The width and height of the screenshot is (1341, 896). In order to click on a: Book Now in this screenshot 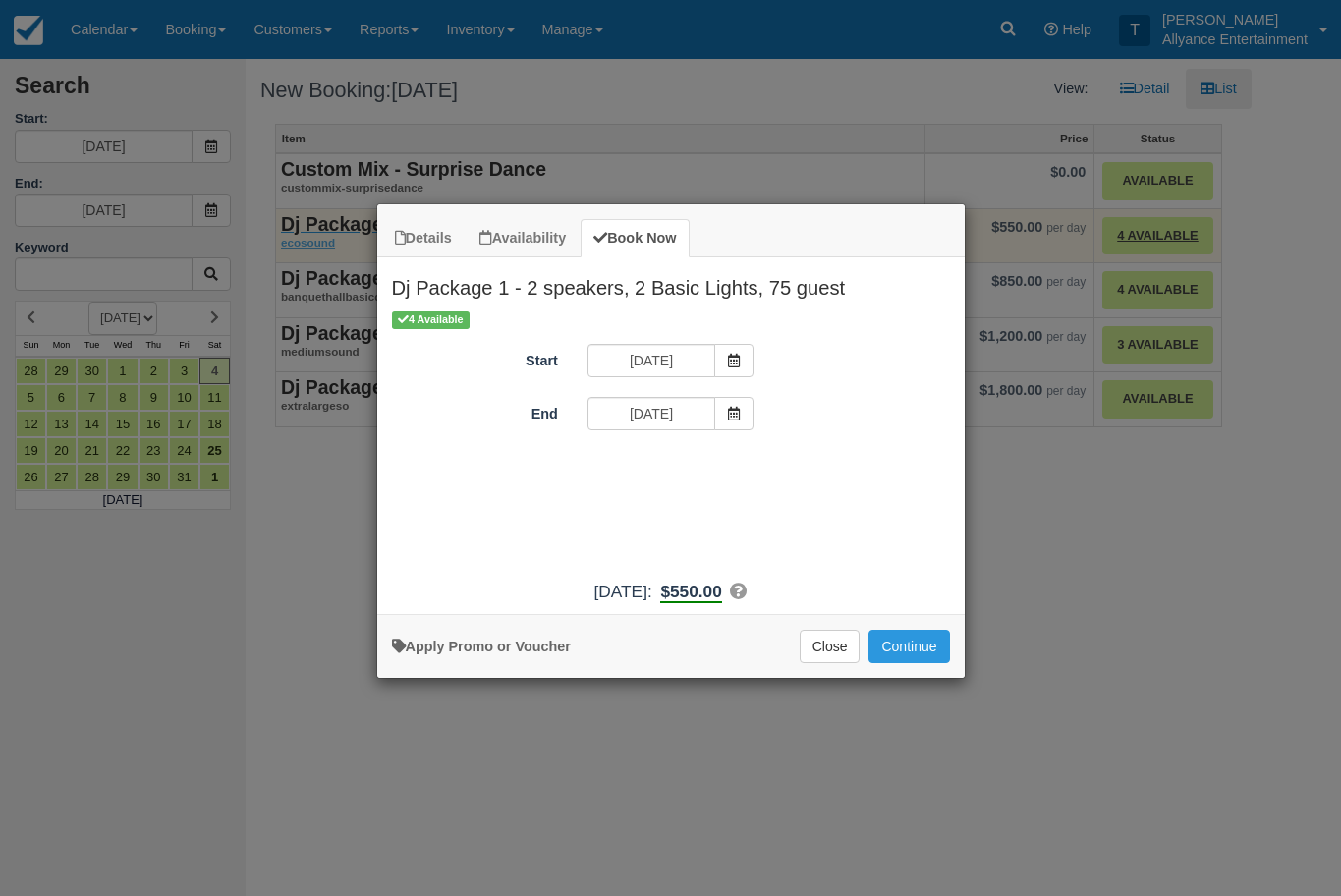, I will do `click(635, 237)`.